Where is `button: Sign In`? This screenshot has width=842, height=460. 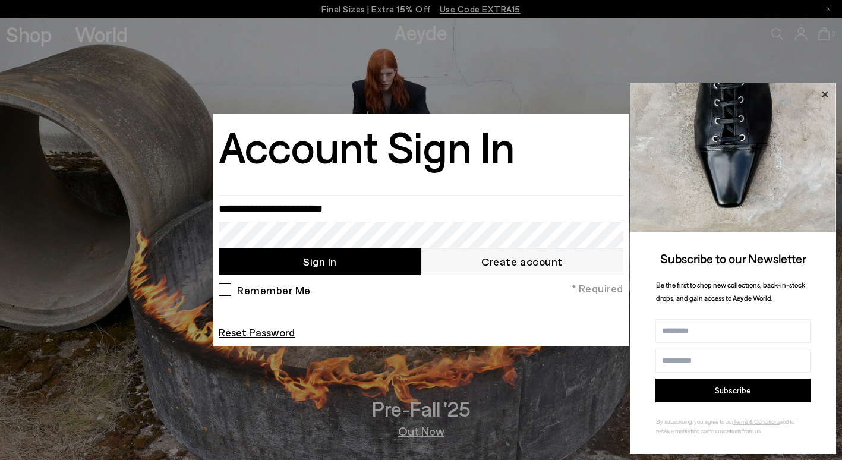
button: Sign In is located at coordinates (320, 261).